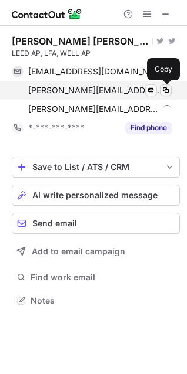  I want to click on button: save-profile-one-click, so click(96, 167).